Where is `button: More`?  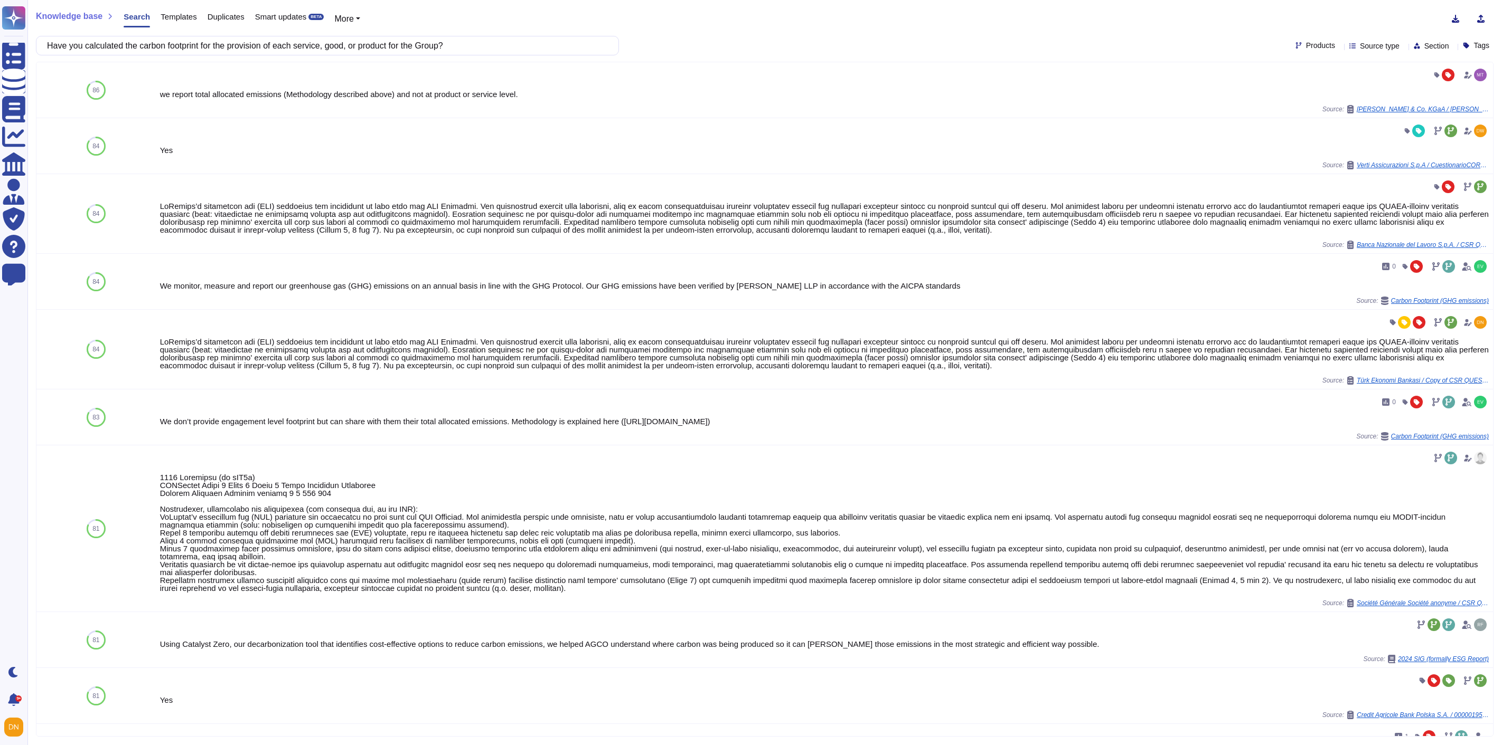 button: More is located at coordinates (347, 19).